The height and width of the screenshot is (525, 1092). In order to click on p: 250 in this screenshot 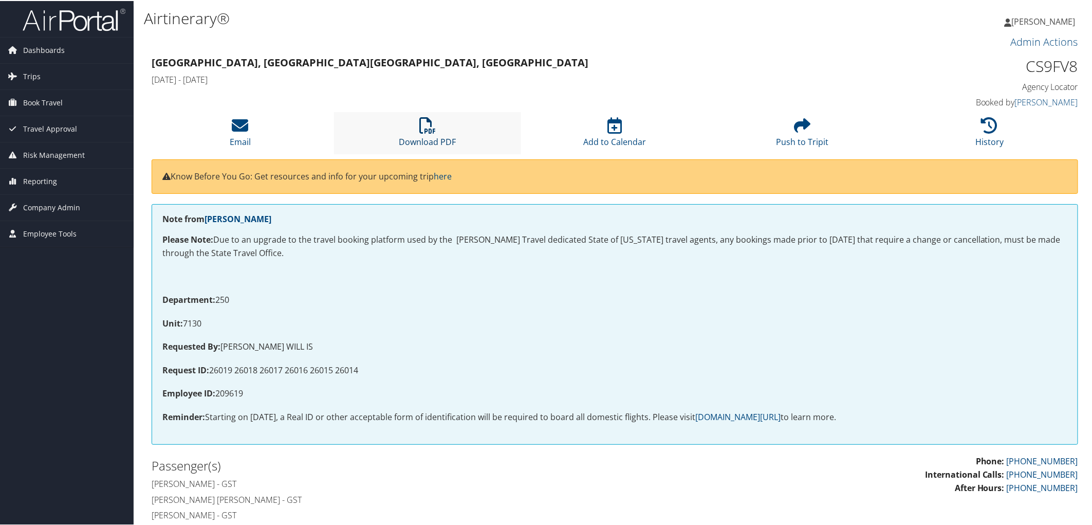, I will do `click(615, 299)`.